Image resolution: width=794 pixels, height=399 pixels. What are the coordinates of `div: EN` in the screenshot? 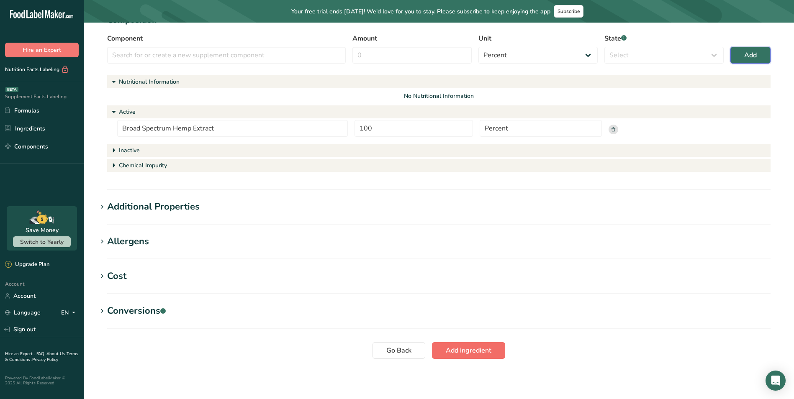 It's located at (70, 313).